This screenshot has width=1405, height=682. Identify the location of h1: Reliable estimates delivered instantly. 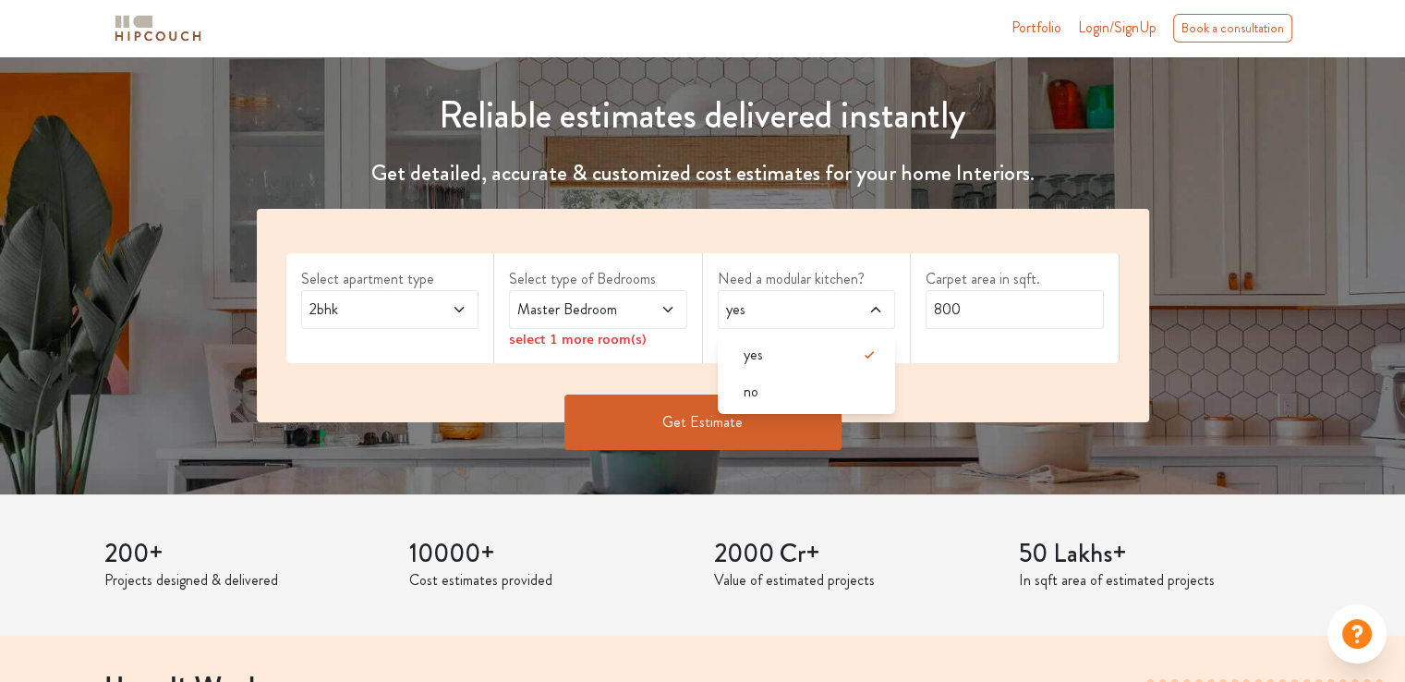
(703, 115).